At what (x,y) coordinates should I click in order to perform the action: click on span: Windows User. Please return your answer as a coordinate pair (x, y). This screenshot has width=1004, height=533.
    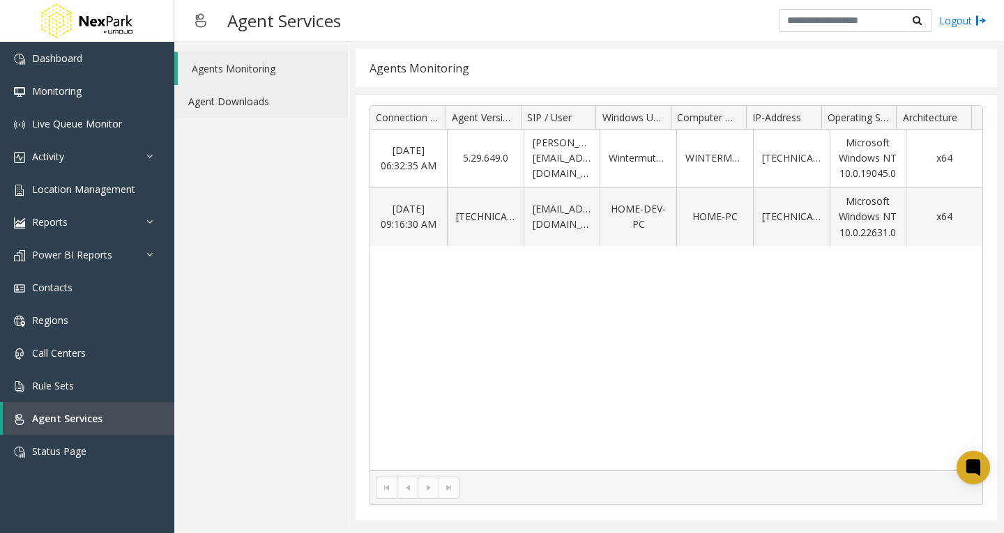
    Looking at the image, I should click on (634, 117).